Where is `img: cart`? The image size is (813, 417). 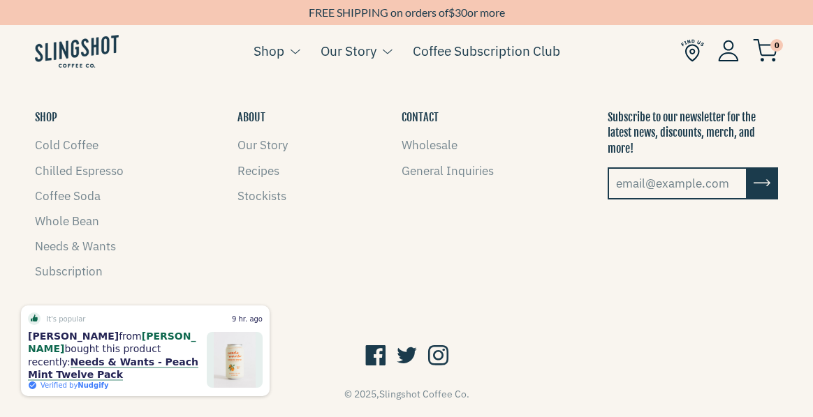 img: cart is located at coordinates (765, 50).